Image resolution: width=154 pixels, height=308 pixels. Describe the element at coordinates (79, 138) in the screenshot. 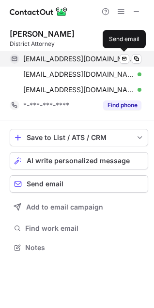

I see `div: Save to List / ATS / CRM` at that location.